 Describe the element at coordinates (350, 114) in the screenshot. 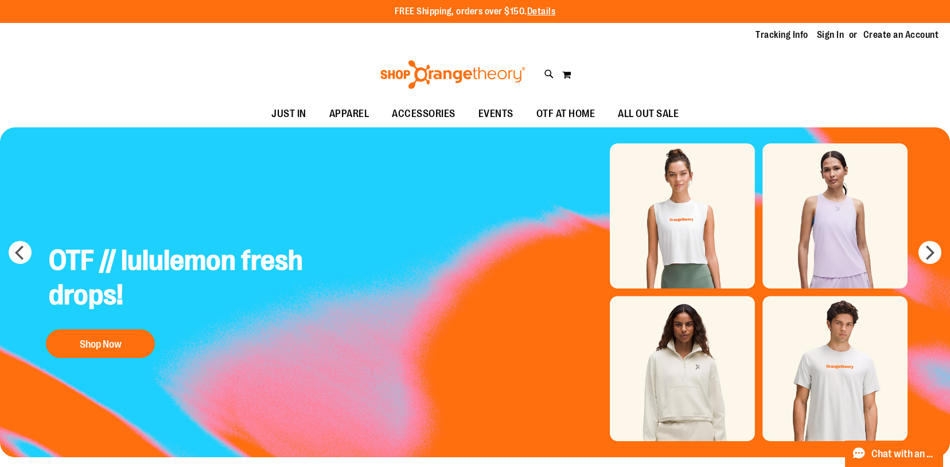

I see `span: APPAREL` at that location.